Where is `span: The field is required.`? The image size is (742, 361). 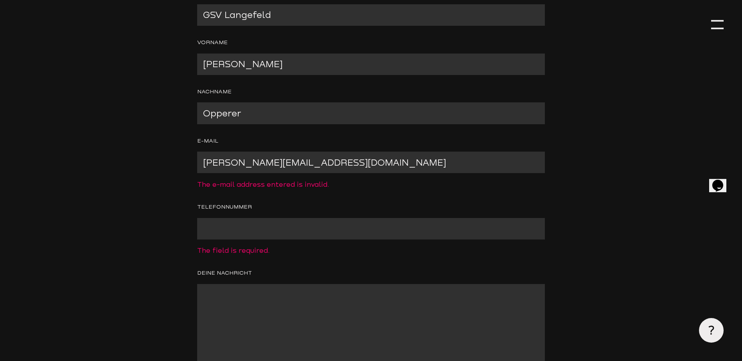 span: The field is required. is located at coordinates (371, 248).